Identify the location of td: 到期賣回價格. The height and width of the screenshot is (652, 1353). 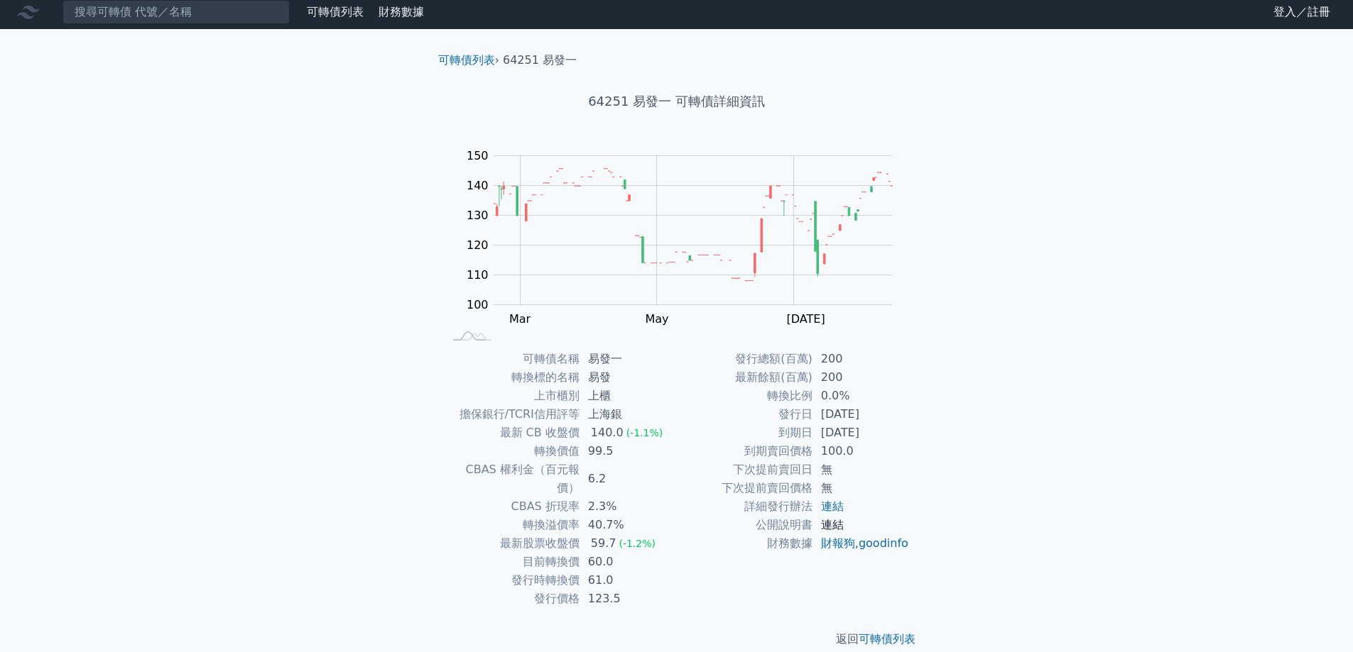
(744, 452).